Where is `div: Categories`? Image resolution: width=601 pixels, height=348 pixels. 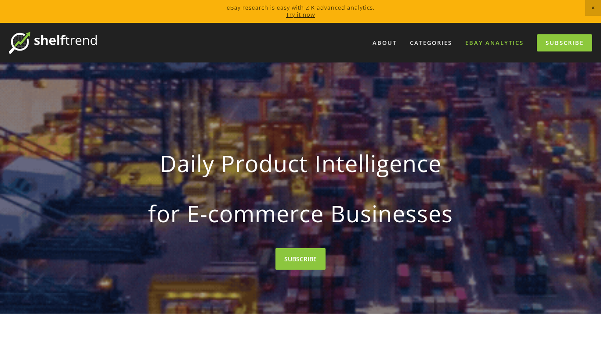
div: Categories is located at coordinates (431, 43).